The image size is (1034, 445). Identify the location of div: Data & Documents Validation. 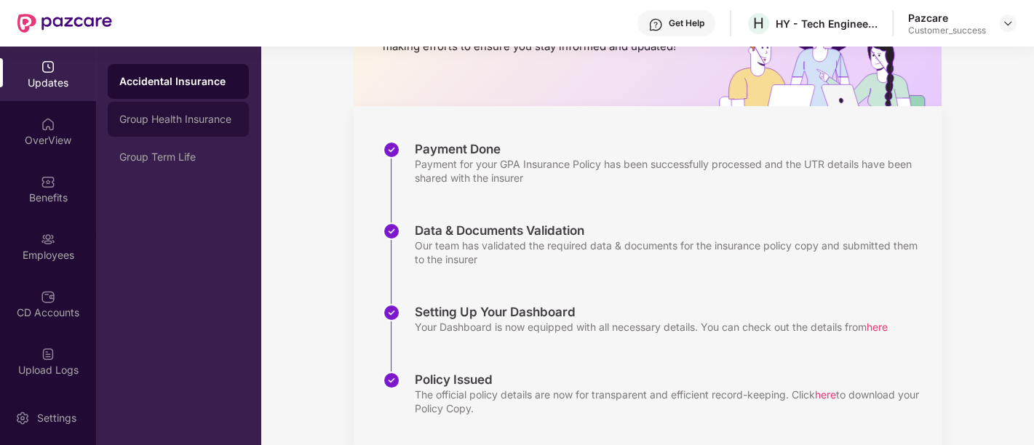
(671, 231).